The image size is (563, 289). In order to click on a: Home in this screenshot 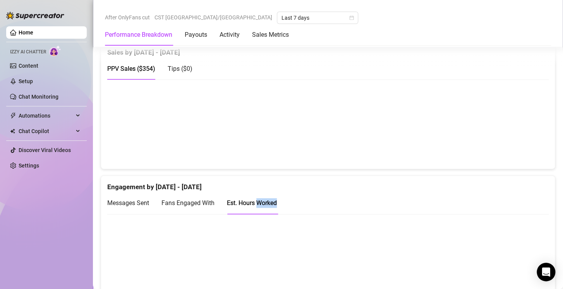, I will do `click(26, 33)`.